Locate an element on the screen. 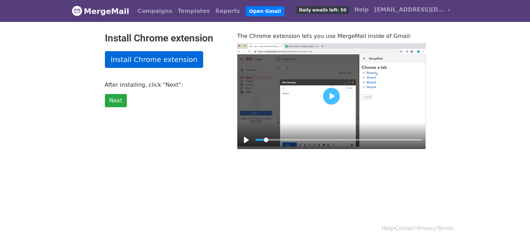  input: Seek is located at coordinates (339, 140).